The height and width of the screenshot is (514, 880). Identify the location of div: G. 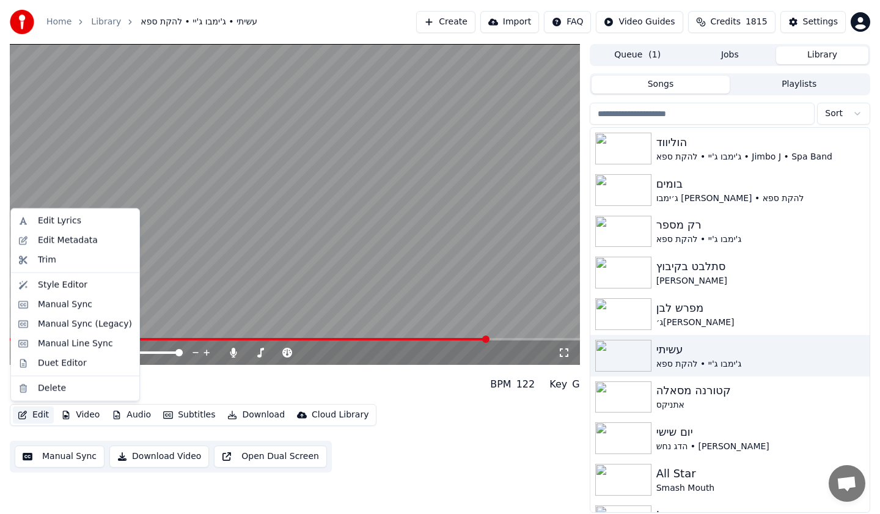
(576, 385).